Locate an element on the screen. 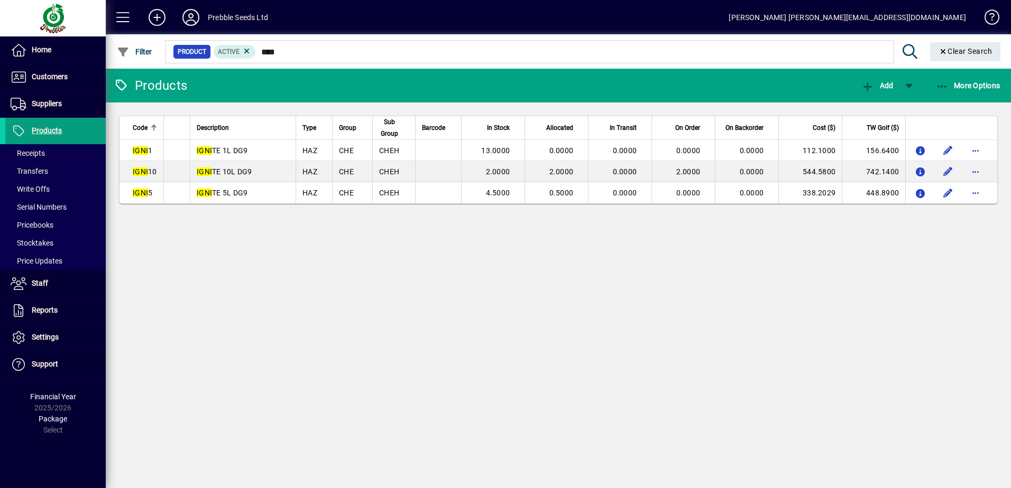 The image size is (1011, 488). span: Package is located at coordinates (53, 419).